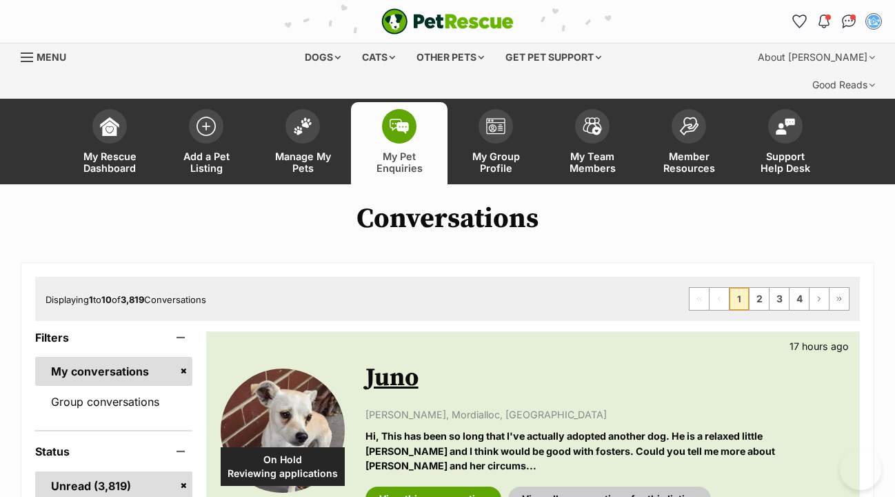  Describe the element at coordinates (110, 162) in the screenshot. I see `span: My Rescue Dashboard` at that location.